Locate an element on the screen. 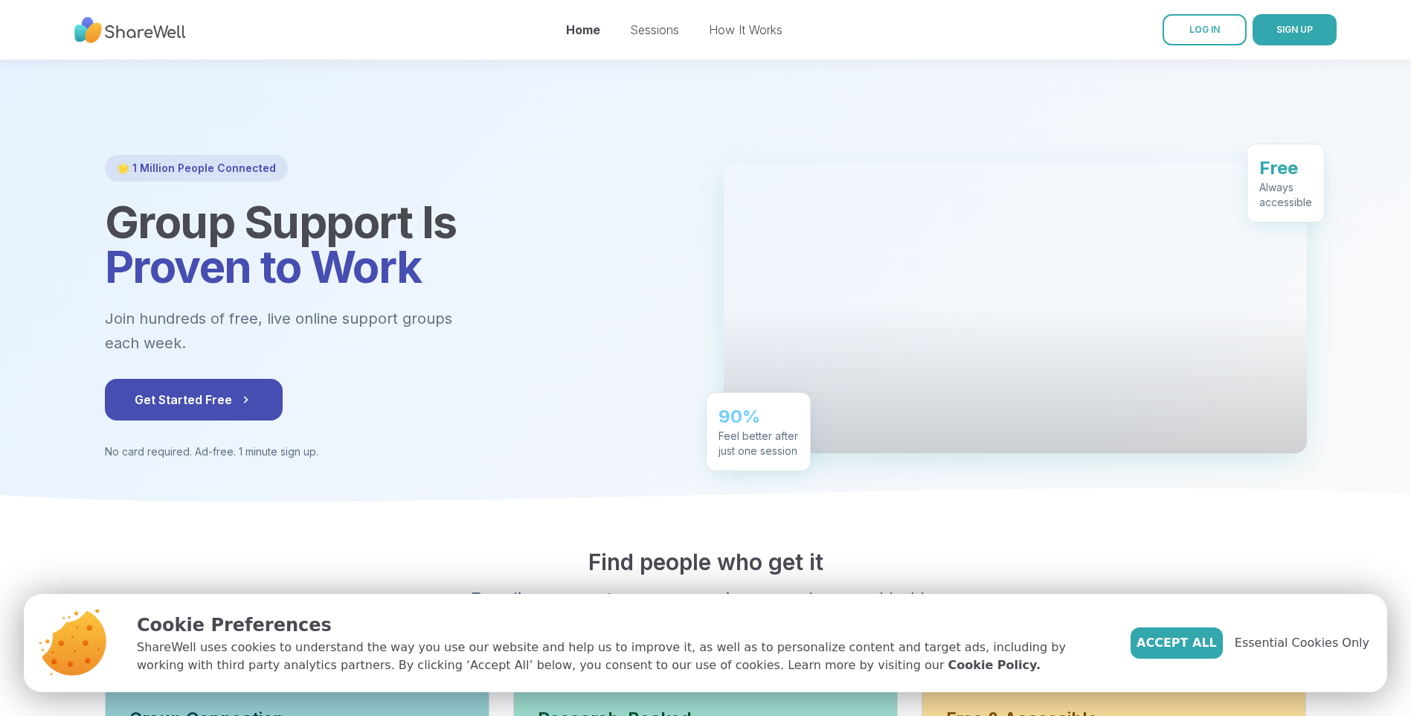  a: How It Works is located at coordinates (745, 30).